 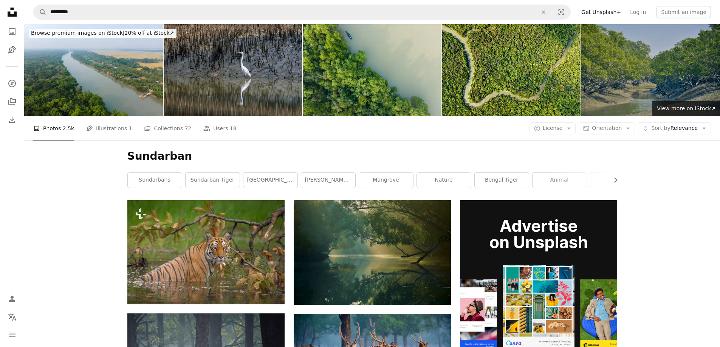 I want to click on span: 18, so click(x=233, y=129).